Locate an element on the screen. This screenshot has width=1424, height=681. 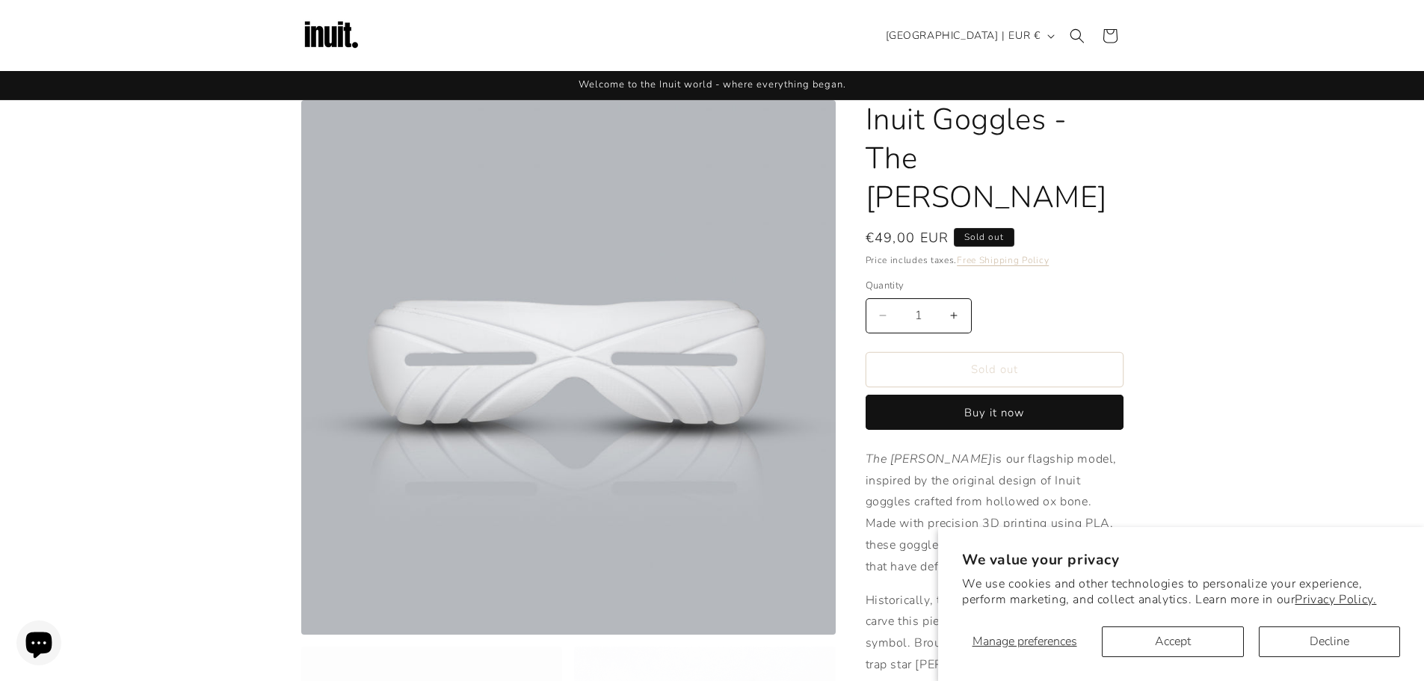
button: Buy it now is located at coordinates (994, 412).